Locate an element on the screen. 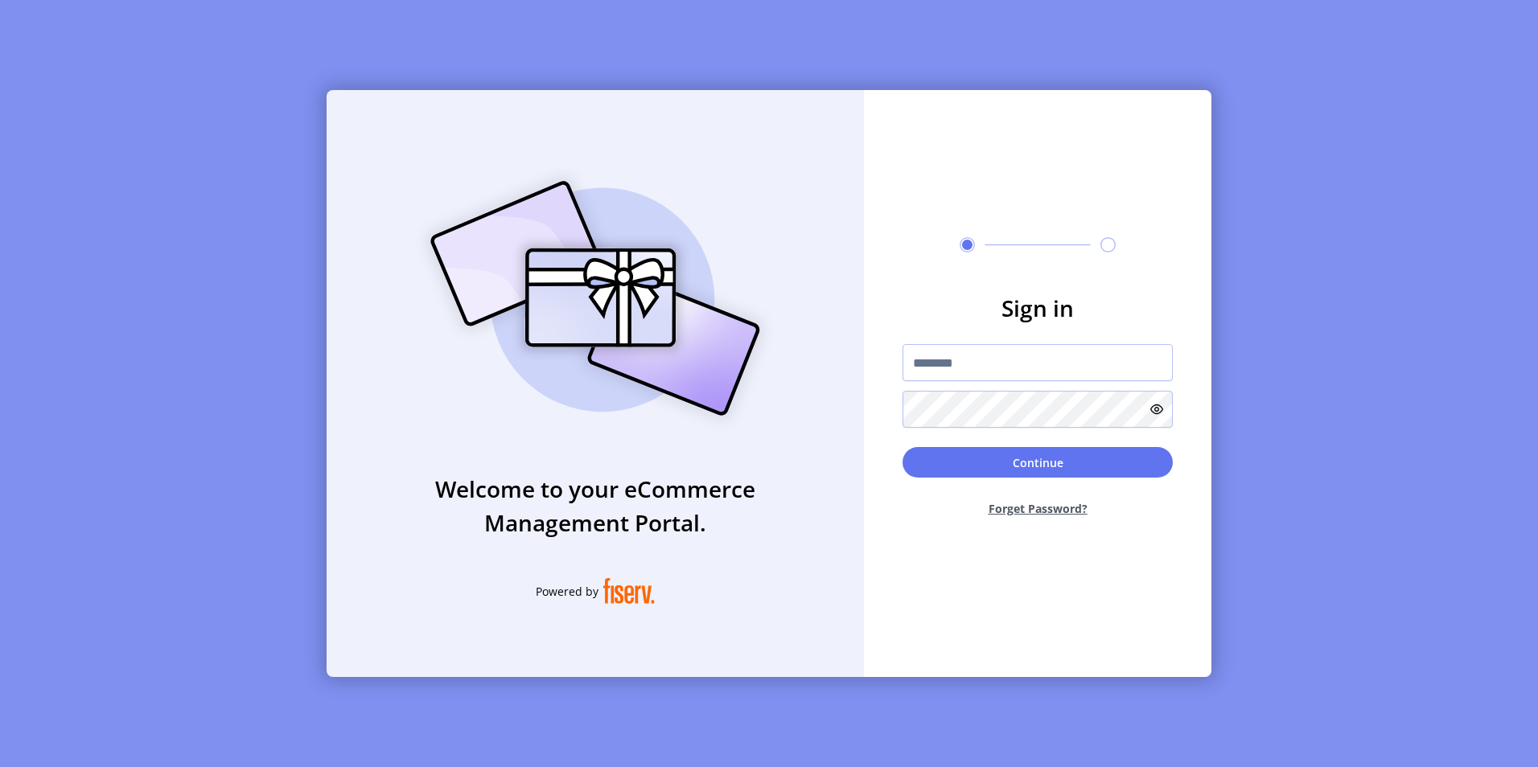 This screenshot has width=1538, height=767. button: Continue is located at coordinates (1037, 462).